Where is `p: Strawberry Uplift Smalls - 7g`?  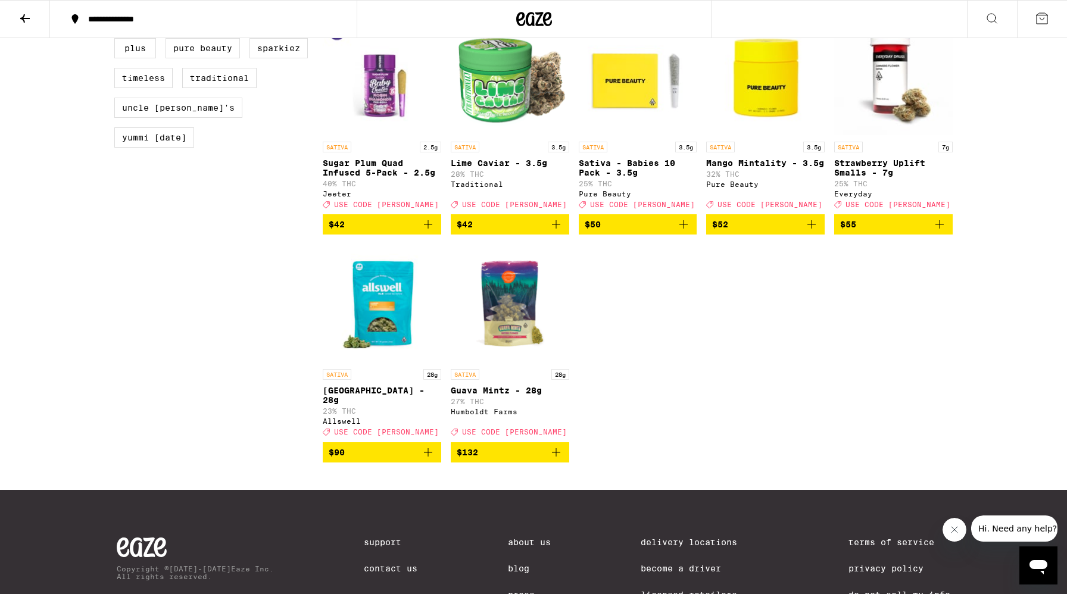 p: Strawberry Uplift Smalls - 7g is located at coordinates (893, 168).